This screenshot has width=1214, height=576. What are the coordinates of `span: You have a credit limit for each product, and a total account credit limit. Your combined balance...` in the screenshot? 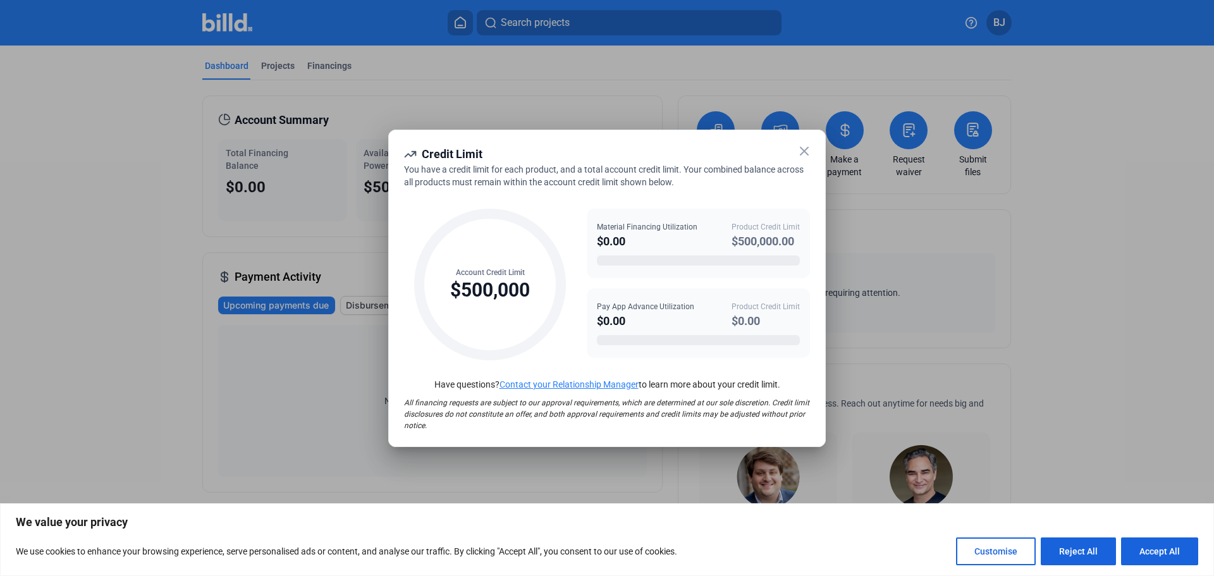 It's located at (604, 176).